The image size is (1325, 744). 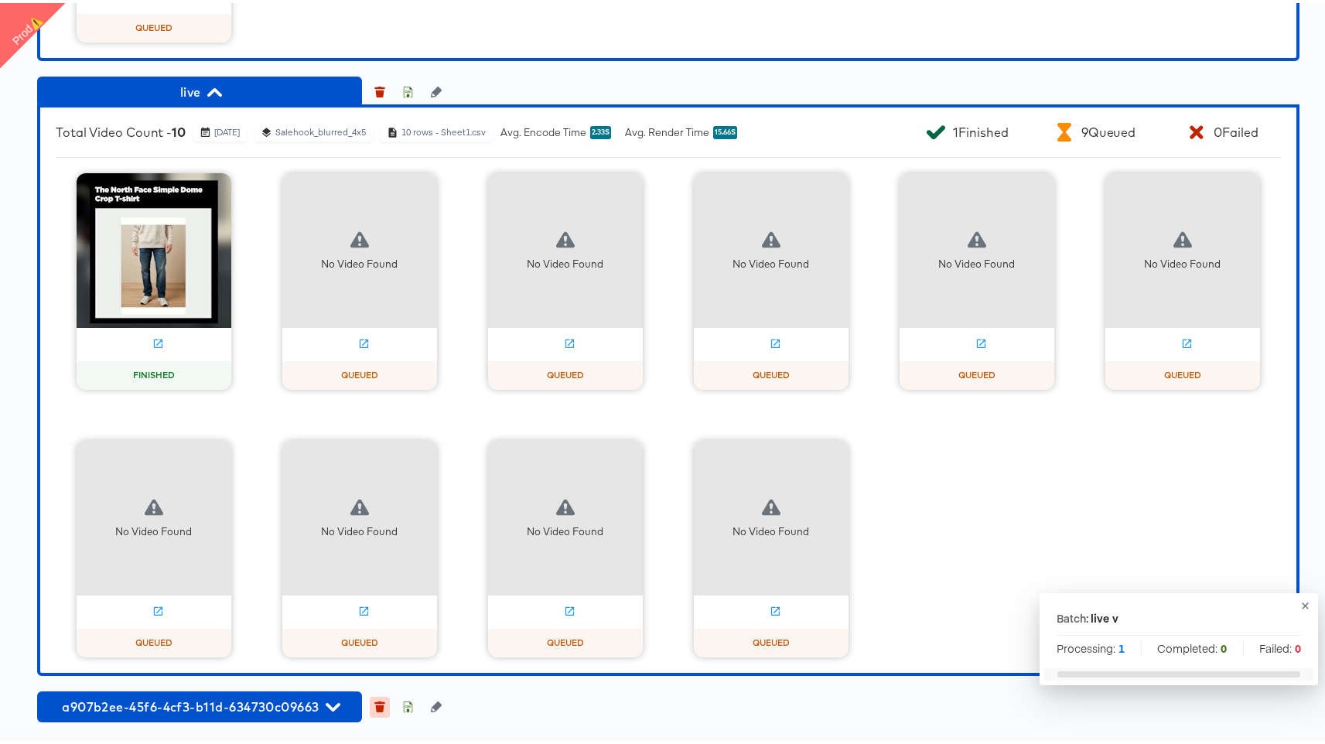 I want to click on div: 1 Finished, so click(x=980, y=129).